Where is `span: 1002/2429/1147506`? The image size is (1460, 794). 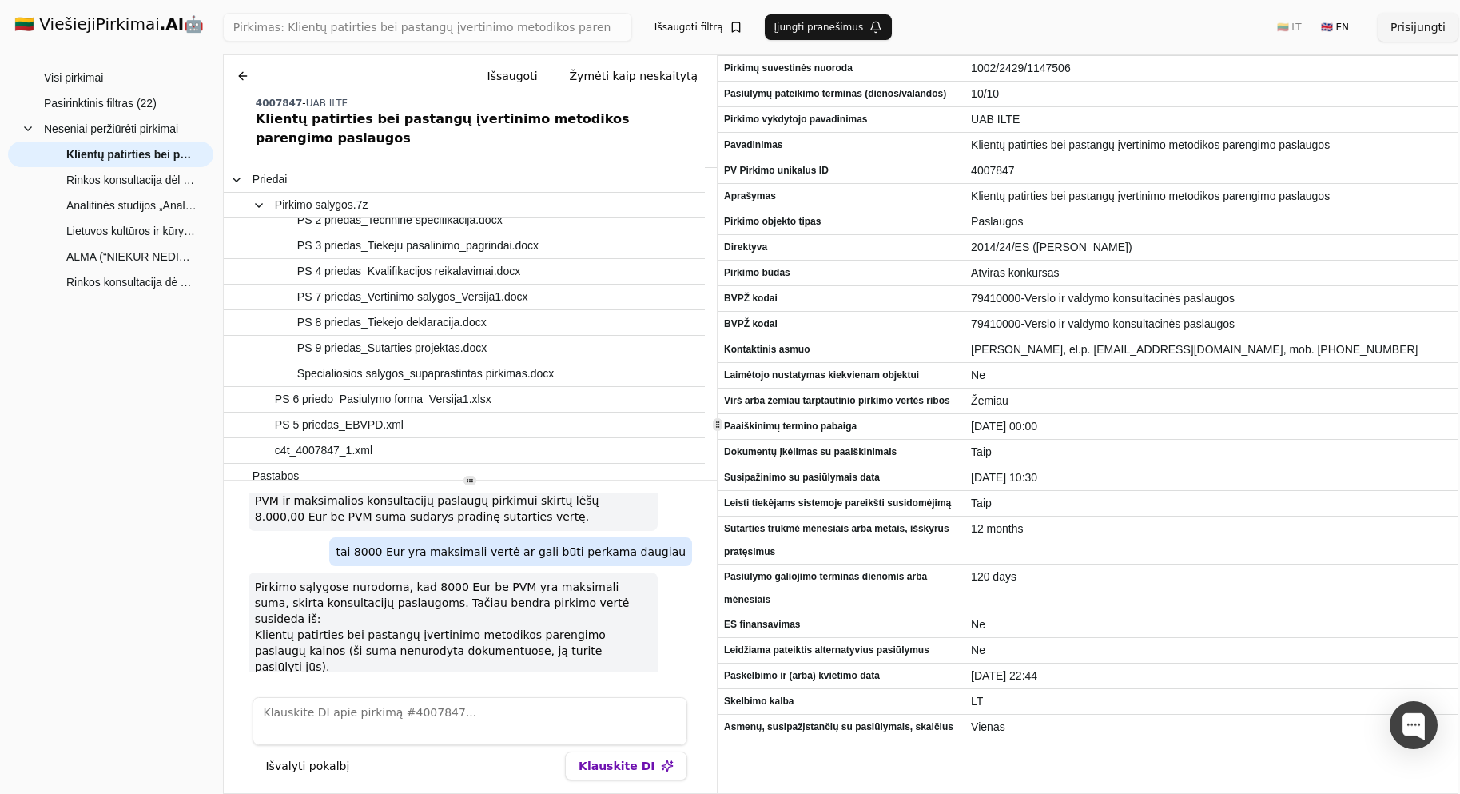 span: 1002/2429/1147506 is located at coordinates (1211, 68).